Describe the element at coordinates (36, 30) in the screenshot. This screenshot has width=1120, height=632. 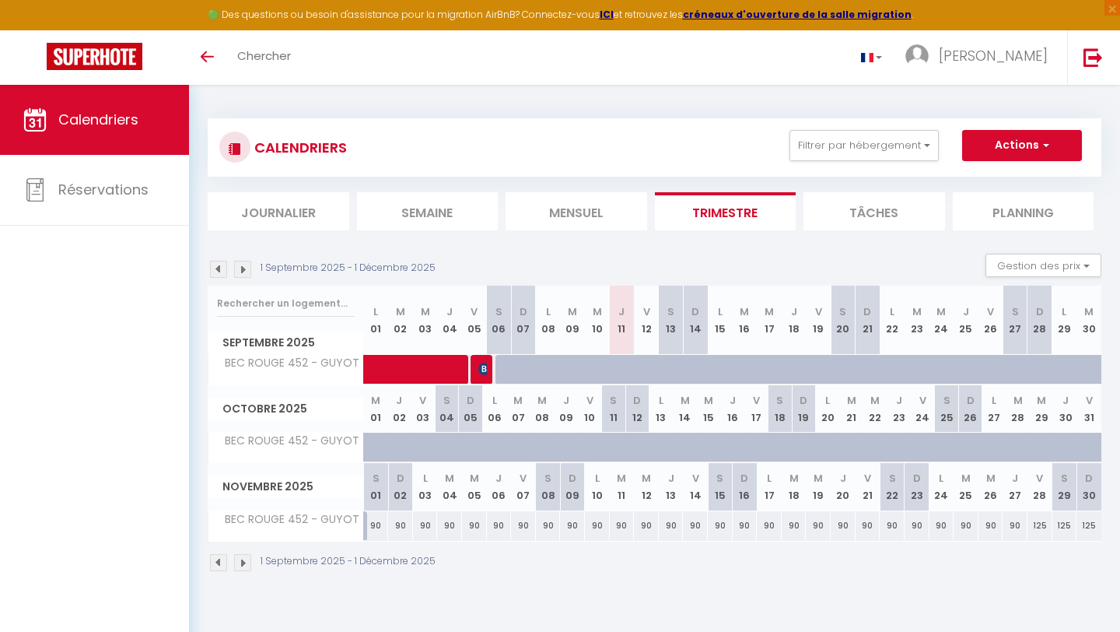
I see `button: Ouvrir le widget de chat LiveChat` at that location.